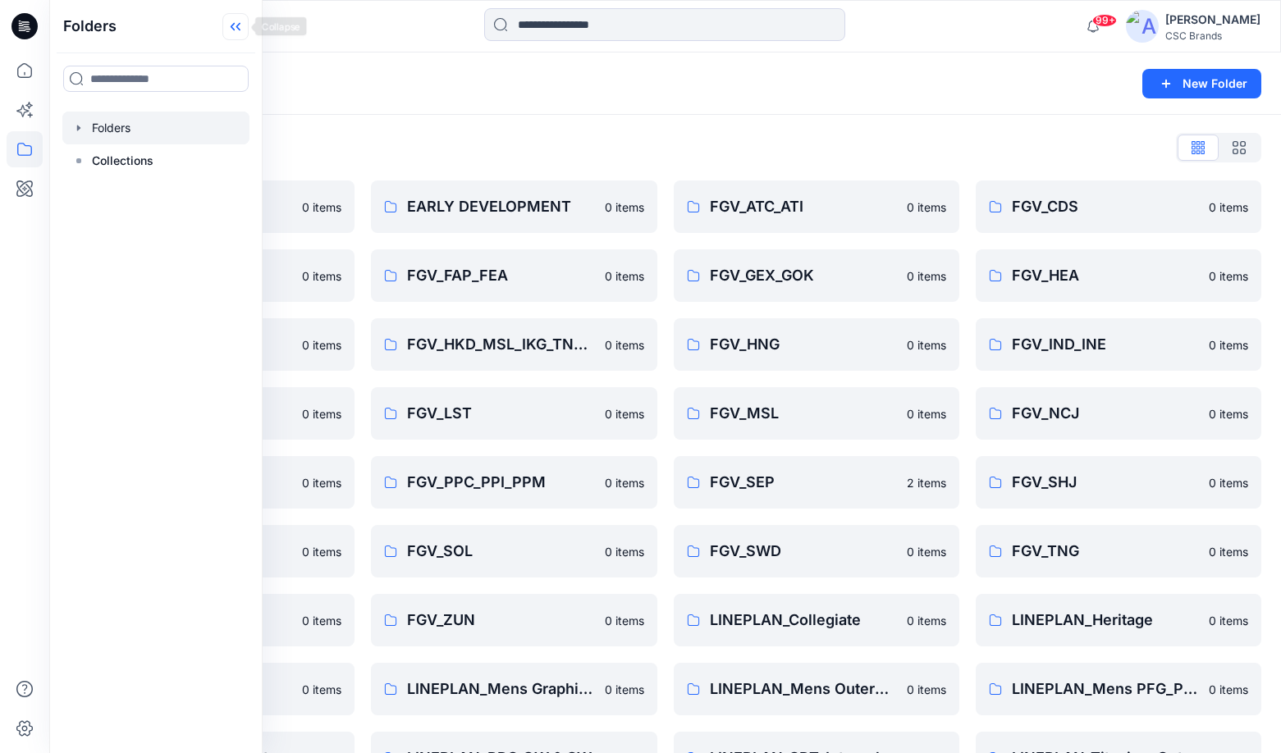  What do you see at coordinates (1118, 276) in the screenshot?
I see `a: FGV_HEA0 items` at bounding box center [1118, 276].